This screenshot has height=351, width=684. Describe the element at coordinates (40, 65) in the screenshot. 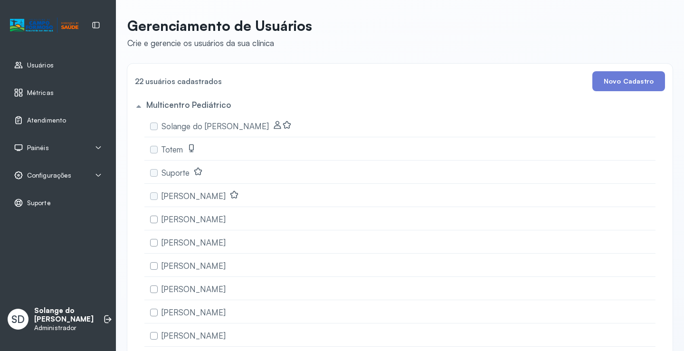

I see `span: Usuários` at that location.